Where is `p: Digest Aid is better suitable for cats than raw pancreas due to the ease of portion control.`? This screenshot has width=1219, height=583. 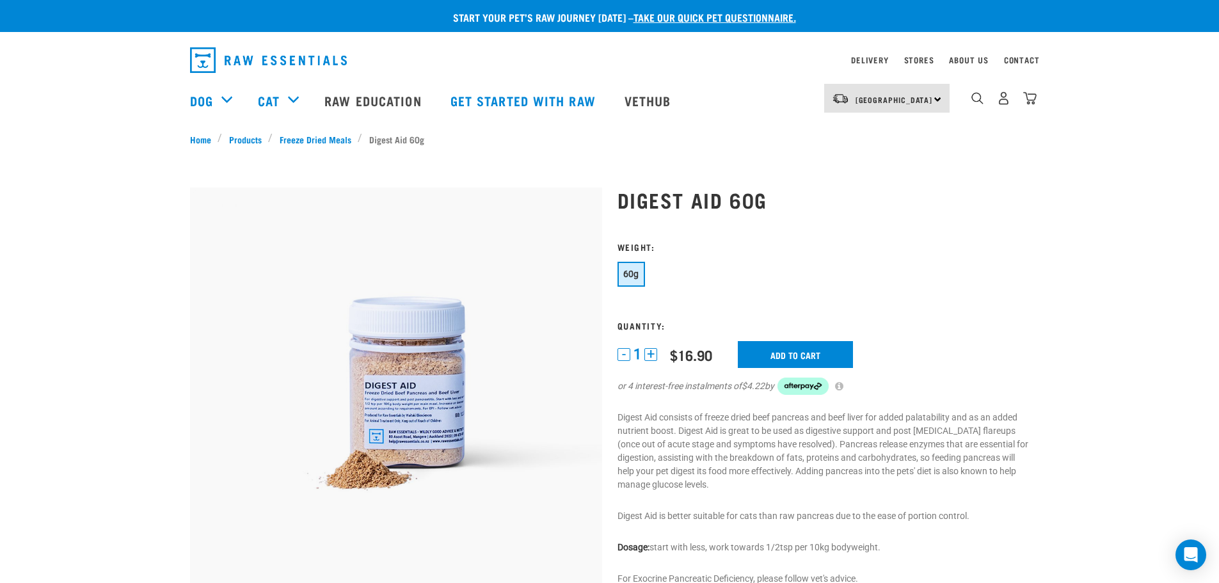
p: Digest Aid is better suitable for cats than raw pancreas due to the ease of portion control. is located at coordinates (823, 516).